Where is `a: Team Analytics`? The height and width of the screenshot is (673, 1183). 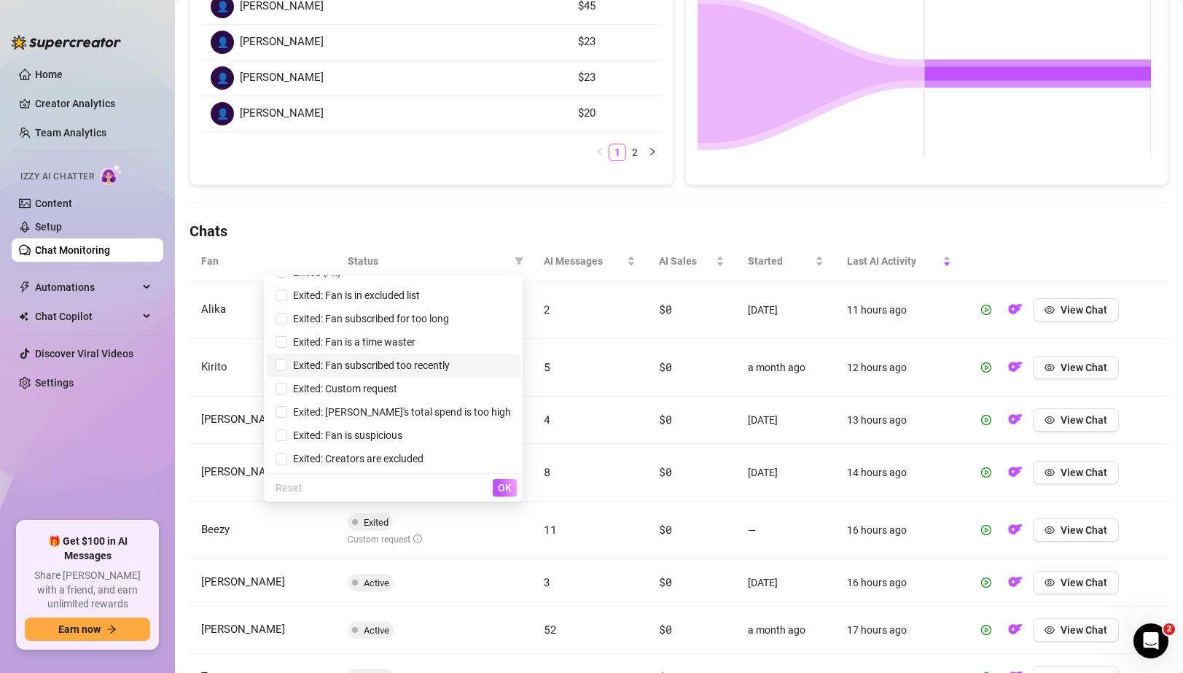 a: Team Analytics is located at coordinates (71, 133).